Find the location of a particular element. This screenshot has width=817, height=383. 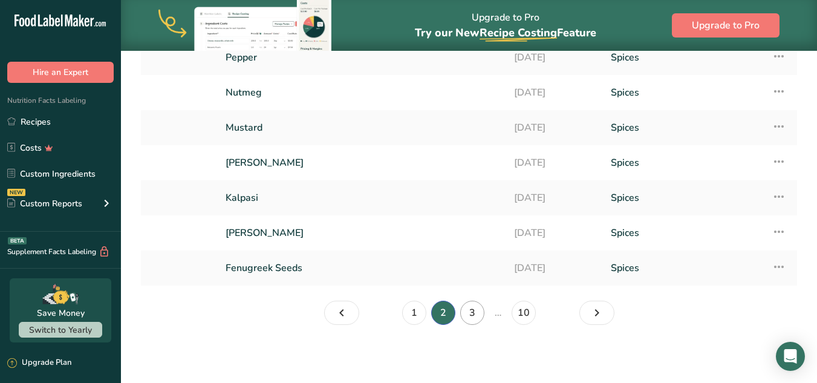

button: Switch to Yearly is located at coordinates (60, 330).